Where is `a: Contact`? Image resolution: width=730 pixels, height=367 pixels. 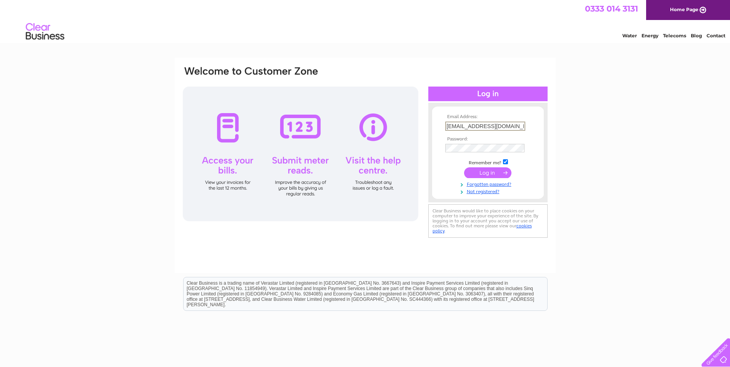
a: Contact is located at coordinates (716, 35).